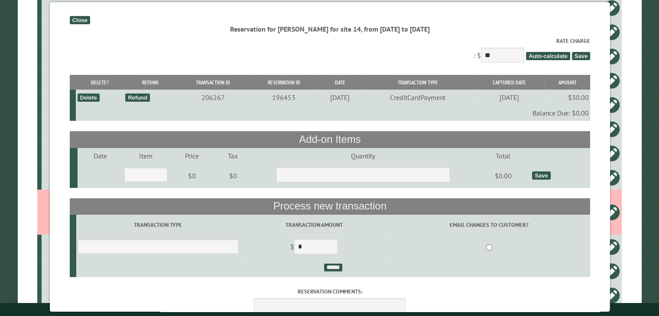  Describe the element at coordinates (71, 153) in the screenshot. I see `div: 1` at that location.